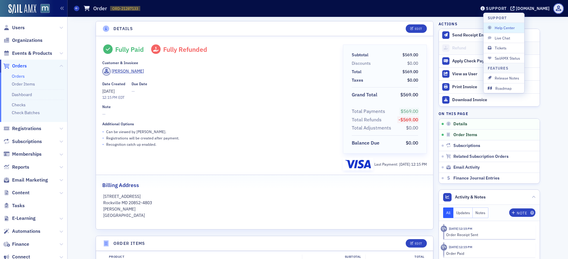 This screenshot has height=259, width=568. What do you see at coordinates (463, 213) in the screenshot?
I see `button: Updates` at bounding box center [463, 213].